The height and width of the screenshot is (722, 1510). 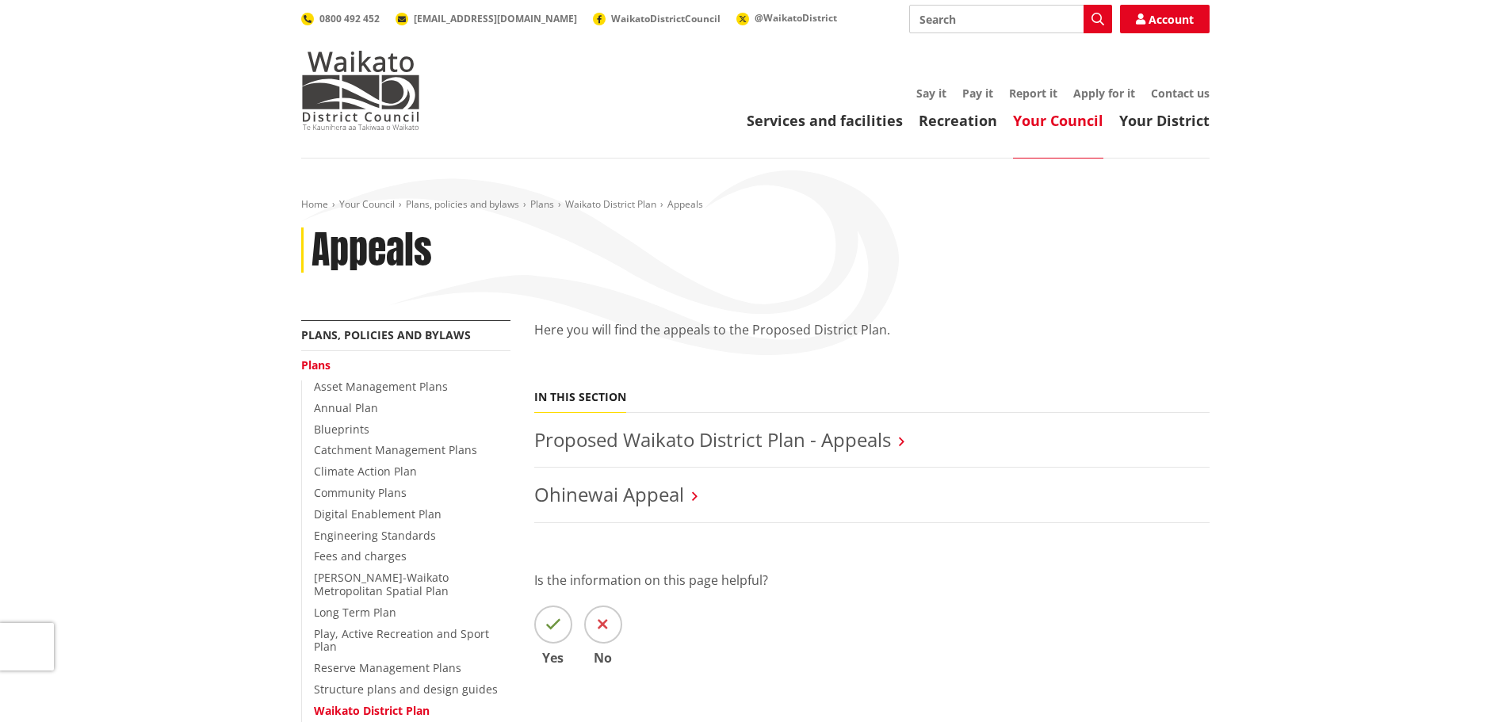 What do you see at coordinates (1010, 19) in the screenshot?
I see `input: Search input` at bounding box center [1010, 19].